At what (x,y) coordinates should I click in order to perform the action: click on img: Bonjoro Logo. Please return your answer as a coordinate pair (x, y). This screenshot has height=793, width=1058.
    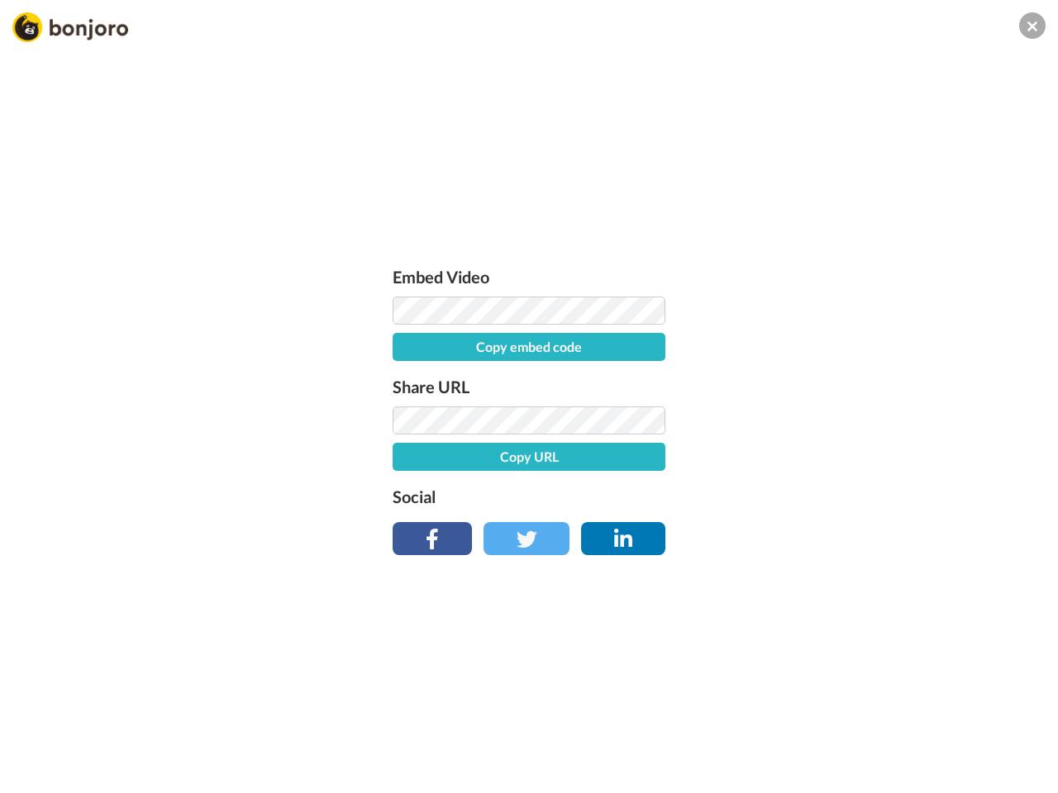
    Looking at the image, I should click on (70, 27).